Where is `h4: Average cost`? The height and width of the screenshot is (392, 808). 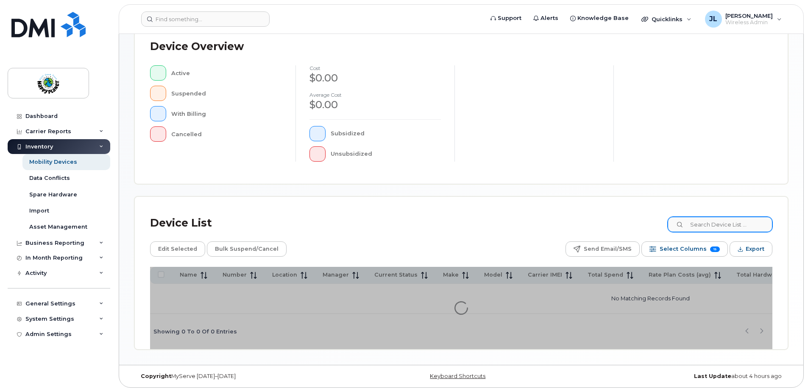
h4: Average cost is located at coordinates (375, 94).